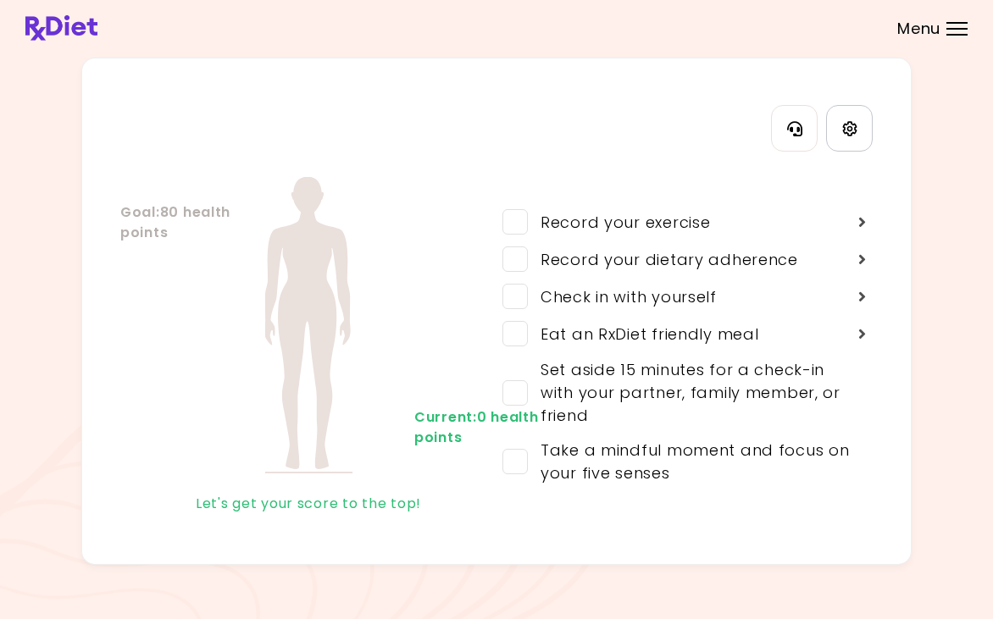 This screenshot has height=619, width=993. What do you see at coordinates (622, 296) in the screenshot?
I see `div: Check in with yourself` at bounding box center [622, 296].